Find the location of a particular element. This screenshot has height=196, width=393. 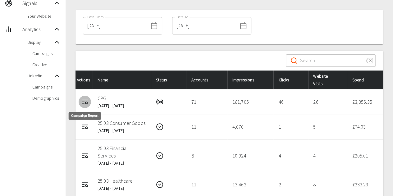

p: 2 is located at coordinates (291, 185).